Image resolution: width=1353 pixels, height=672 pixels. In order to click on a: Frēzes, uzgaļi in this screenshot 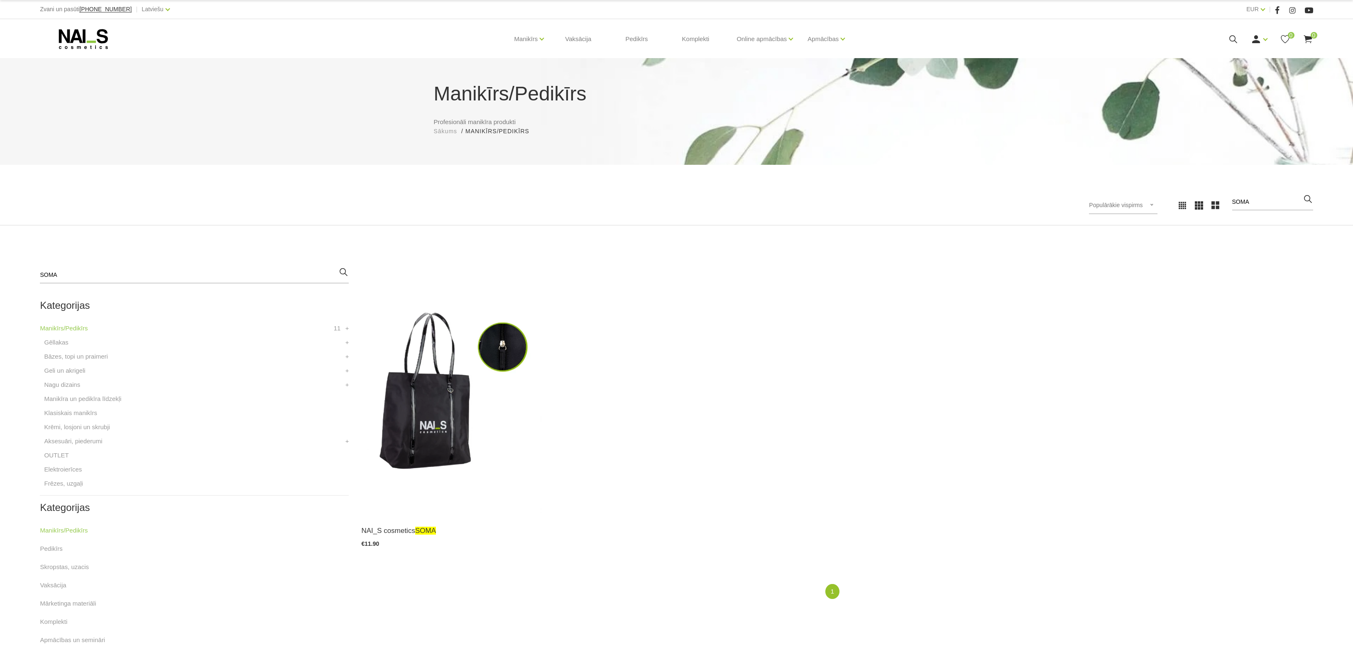, I will do `click(63, 484)`.